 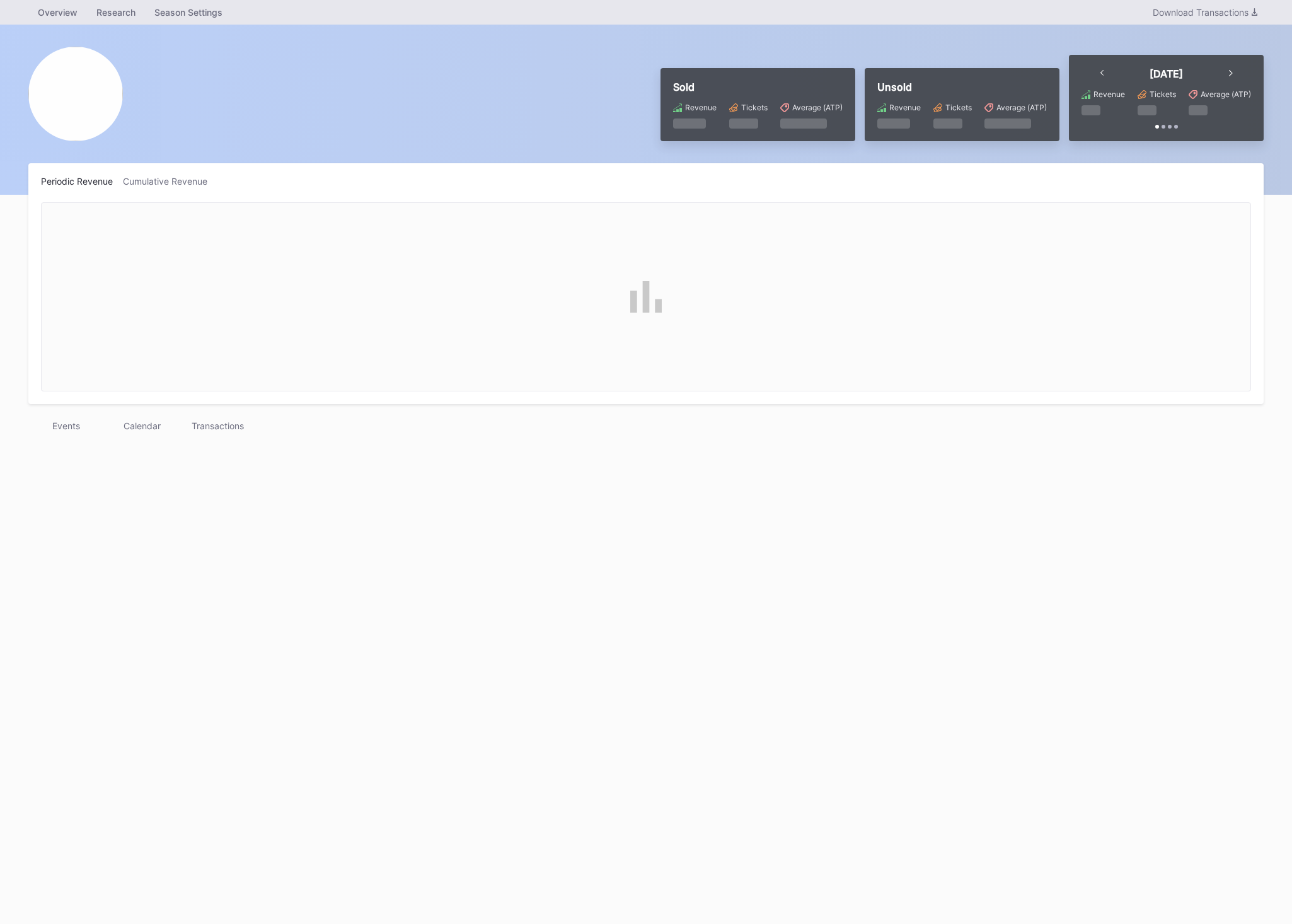 What do you see at coordinates (218, 425) in the screenshot?
I see `div: Transactions` at bounding box center [218, 425].